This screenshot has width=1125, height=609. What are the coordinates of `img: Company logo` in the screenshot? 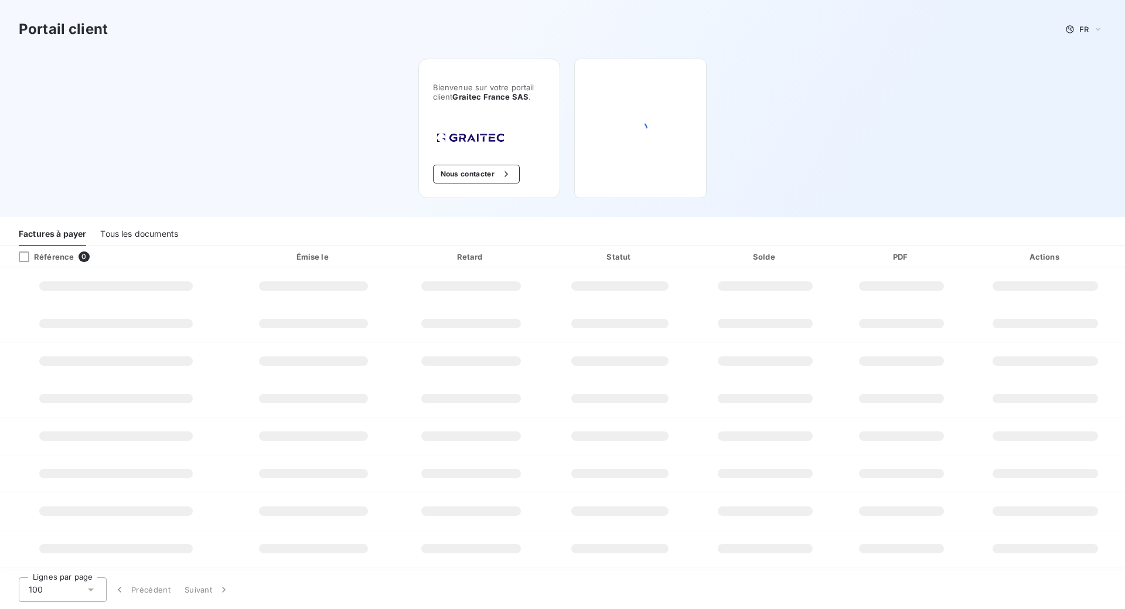 It's located at (471, 138).